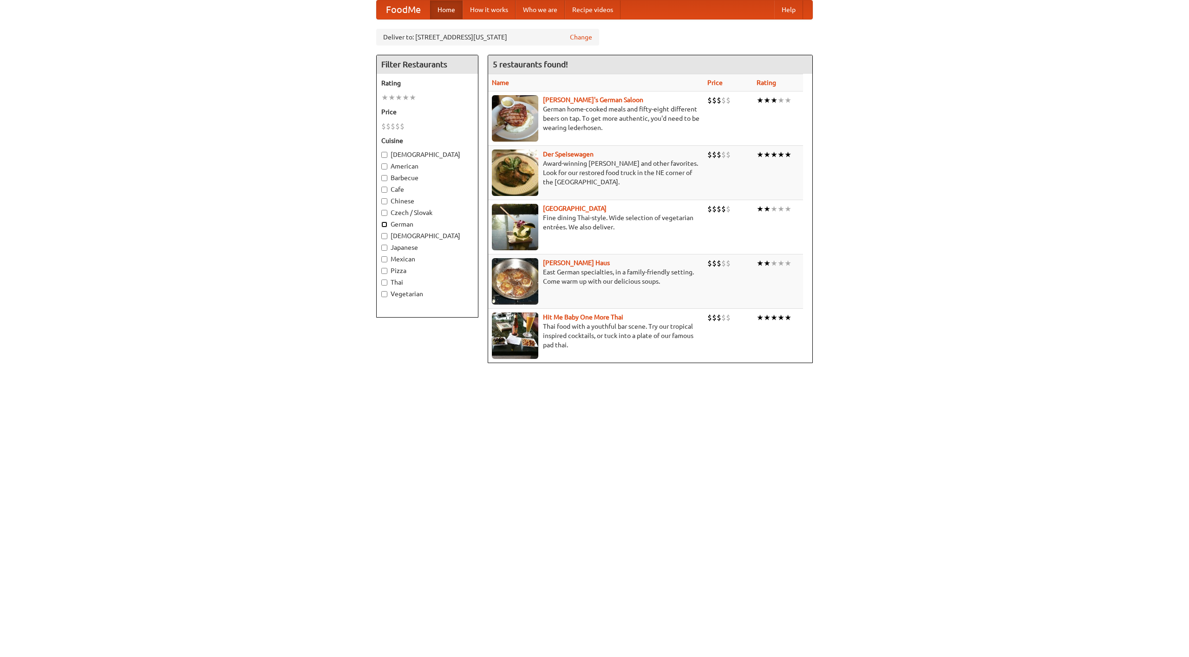 This screenshot has width=1189, height=657. I want to click on label: Thai, so click(427, 282).